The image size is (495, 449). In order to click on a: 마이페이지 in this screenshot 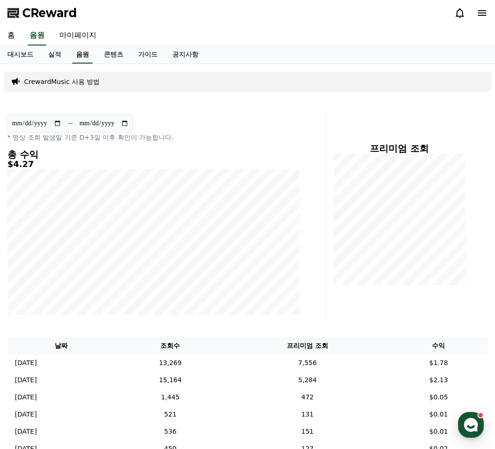, I will do `click(78, 36)`.